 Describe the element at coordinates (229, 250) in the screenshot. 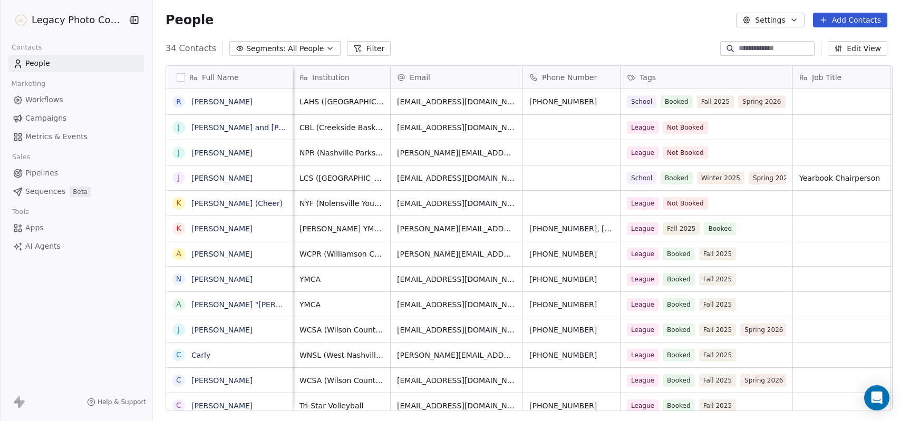

I see `div: grid` at that location.